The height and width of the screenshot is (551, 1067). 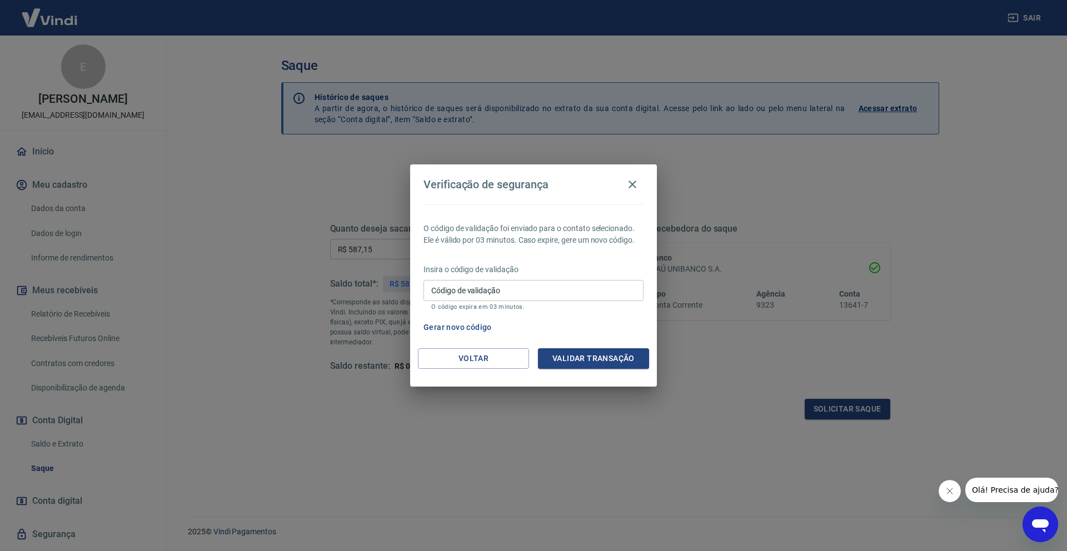 I want to click on h4: Verificação de segurança, so click(x=486, y=184).